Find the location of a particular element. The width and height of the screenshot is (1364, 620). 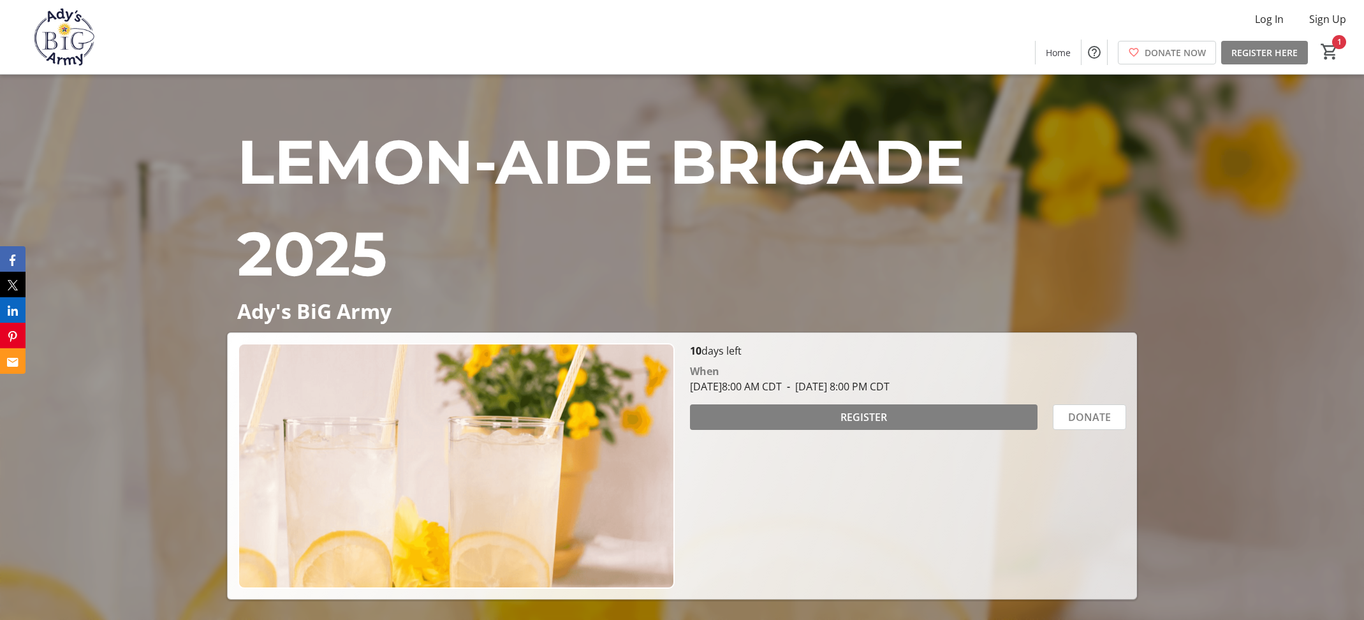

span: REGISTER HERE is located at coordinates (1264, 52).